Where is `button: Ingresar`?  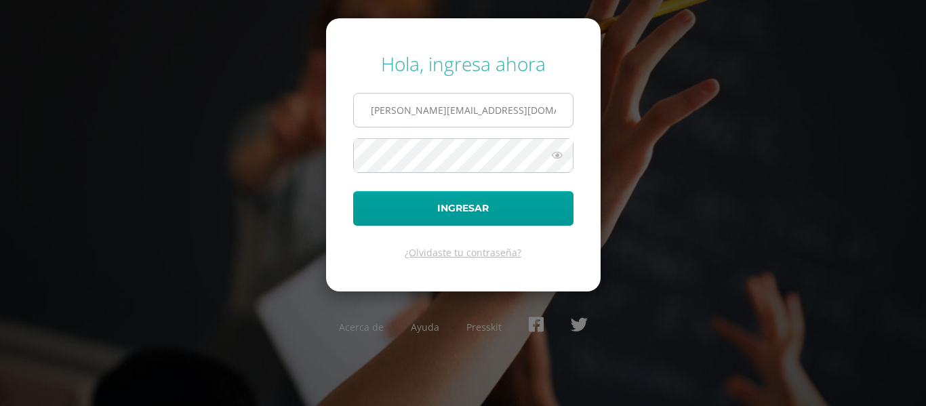 button: Ingresar is located at coordinates (463, 208).